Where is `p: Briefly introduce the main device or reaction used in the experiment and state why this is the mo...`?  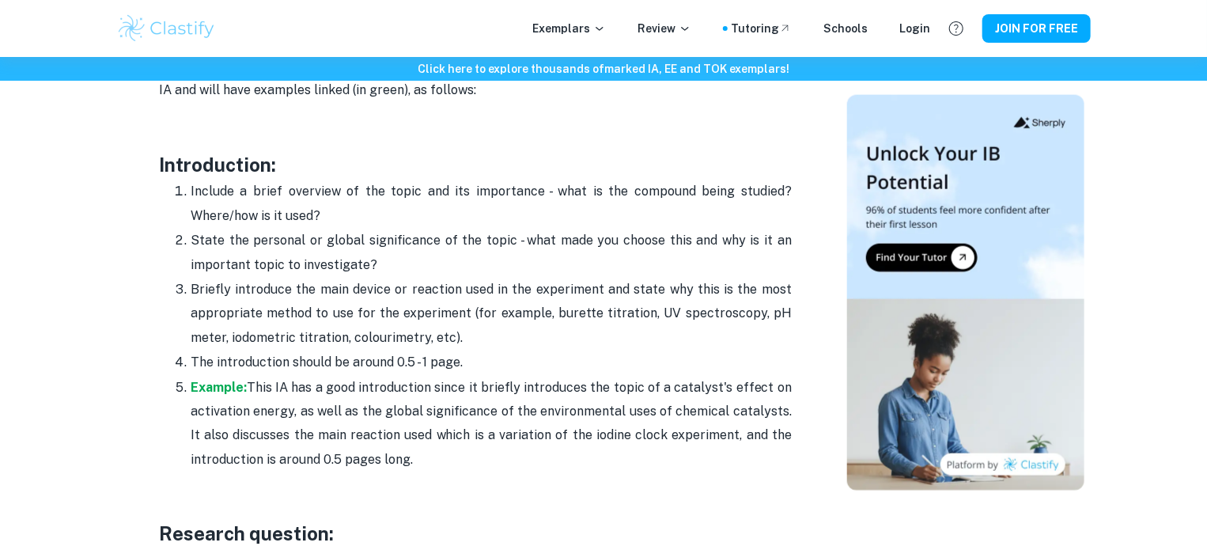 p: Briefly introduce the main device or reaction used in the experiment and state why this is the mo... is located at coordinates (491, 313).